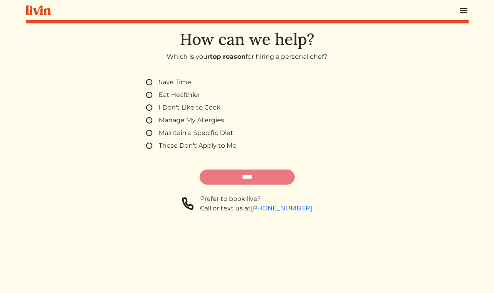 Image resolution: width=494 pixels, height=293 pixels. What do you see at coordinates (247, 57) in the screenshot?
I see `p: Which is your for hiring a personal chef?` at bounding box center [247, 57].